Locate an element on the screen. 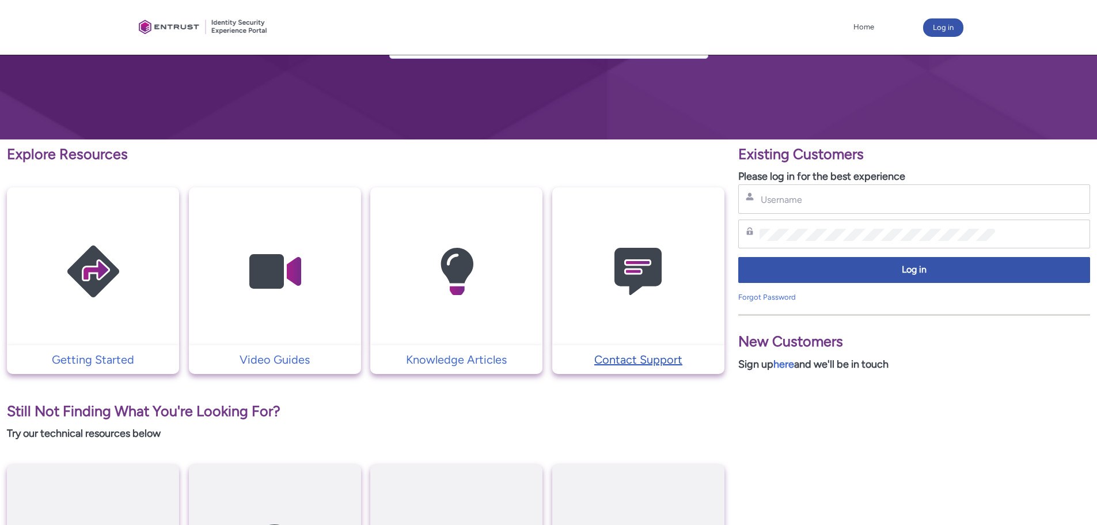 Image resolution: width=1097 pixels, height=525 pixels. a: Video Guides is located at coordinates (275, 359).